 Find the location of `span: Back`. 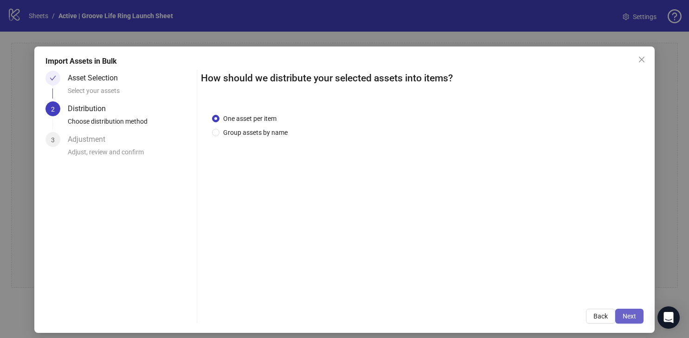

span: Back is located at coordinates (601, 316).